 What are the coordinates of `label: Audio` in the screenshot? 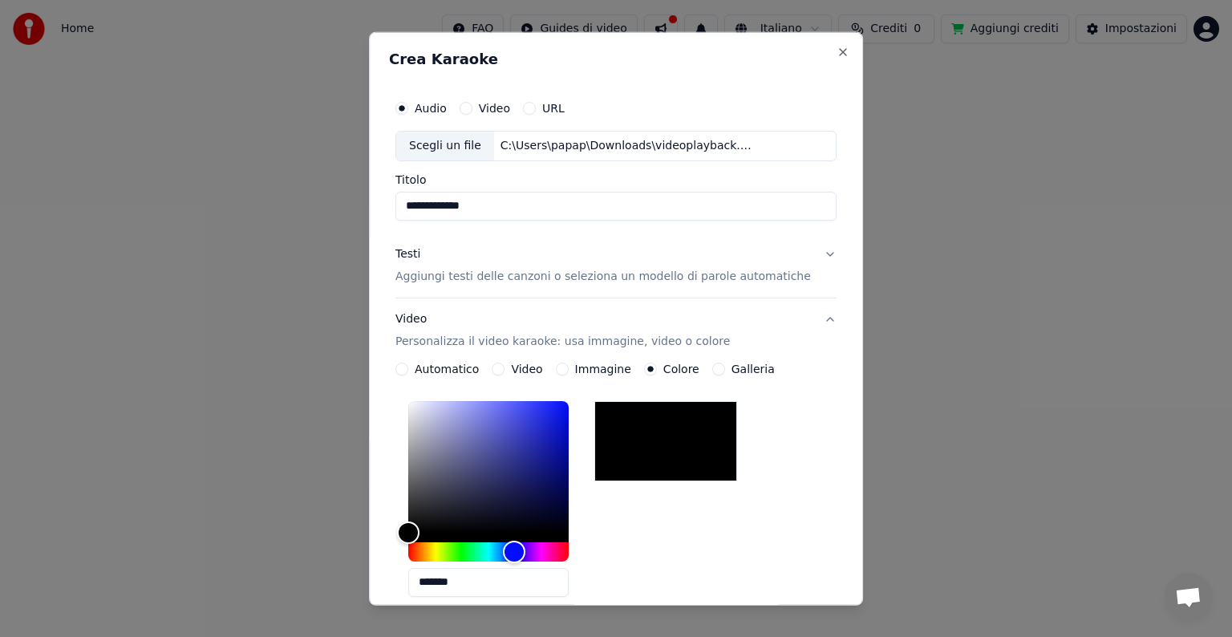 It's located at (431, 108).